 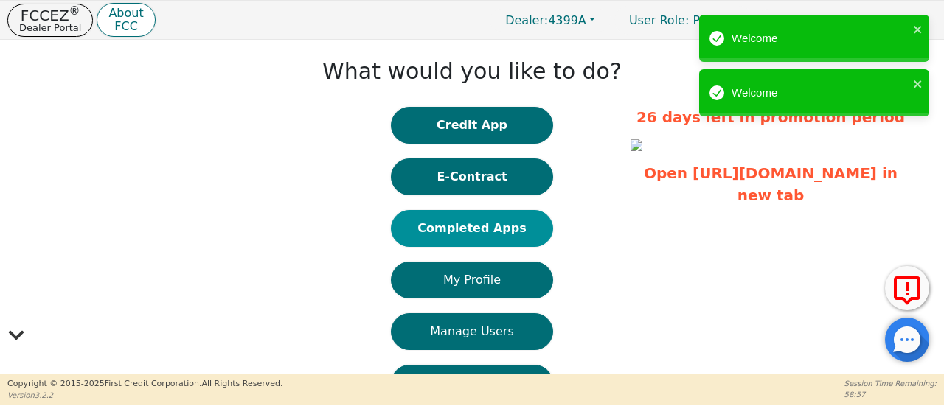 What do you see at coordinates (50, 27) in the screenshot?
I see `p: Dealer Portal` at bounding box center [50, 27].